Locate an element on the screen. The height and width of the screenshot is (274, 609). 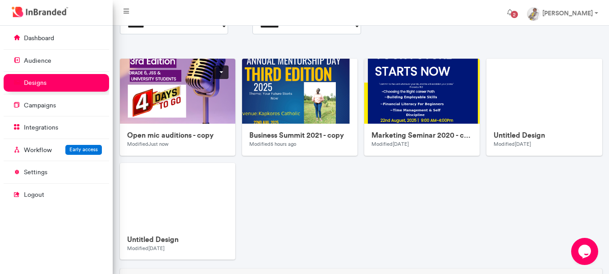
button: 2 is located at coordinates (510, 13).